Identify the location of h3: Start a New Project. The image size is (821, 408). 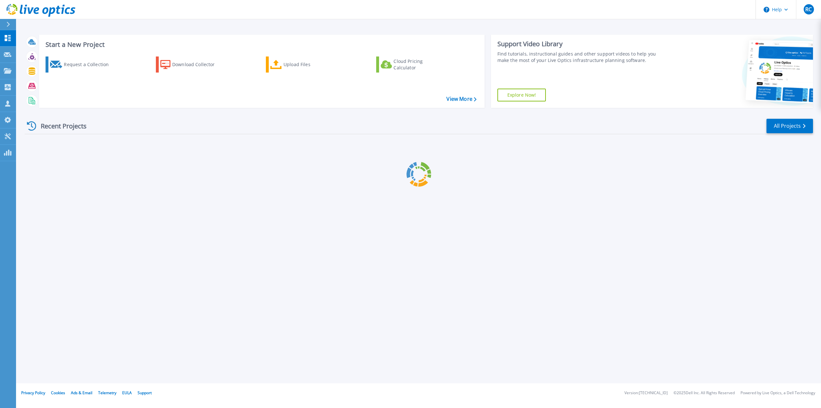
(261, 45).